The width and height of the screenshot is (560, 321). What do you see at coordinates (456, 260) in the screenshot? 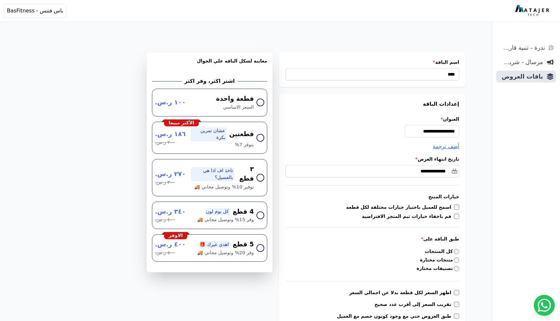
I see `input: منتجات مختارة` at bounding box center [456, 260].